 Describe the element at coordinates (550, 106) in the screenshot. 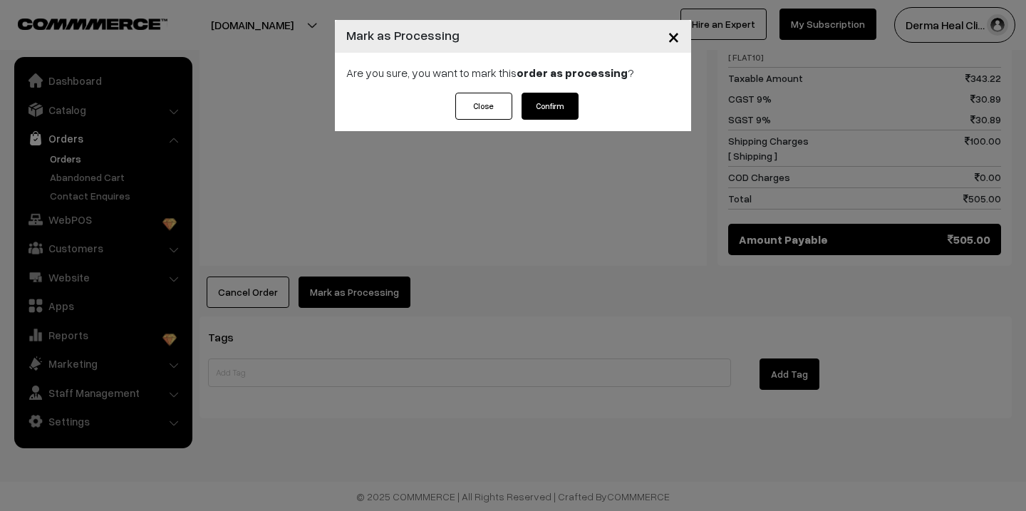

I see `button: Confirm` at that location.